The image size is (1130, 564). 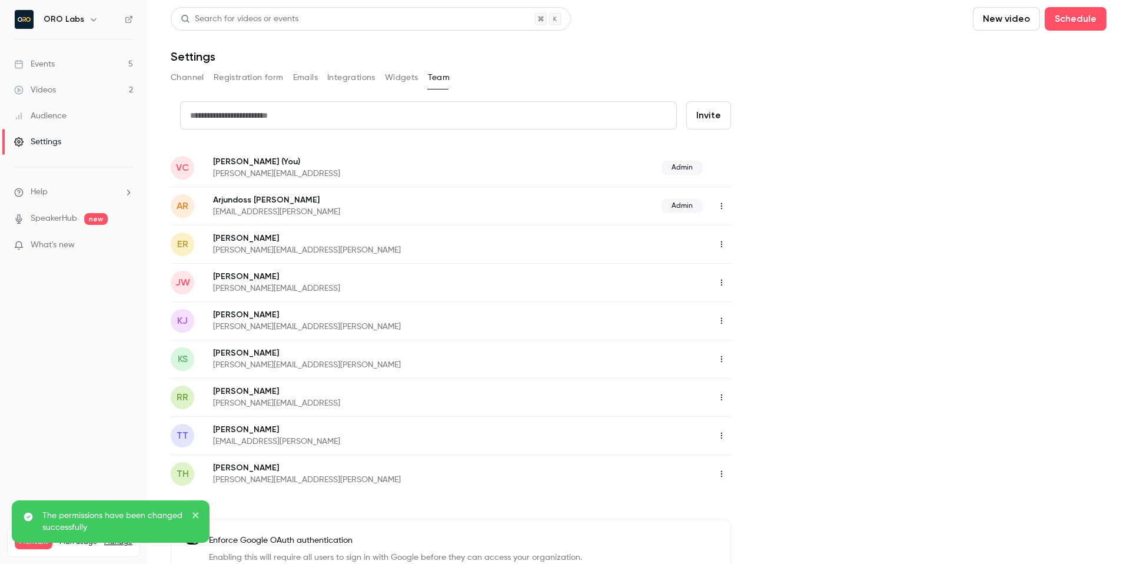 What do you see at coordinates (182, 436) in the screenshot?
I see `span: TT` at bounding box center [182, 436].